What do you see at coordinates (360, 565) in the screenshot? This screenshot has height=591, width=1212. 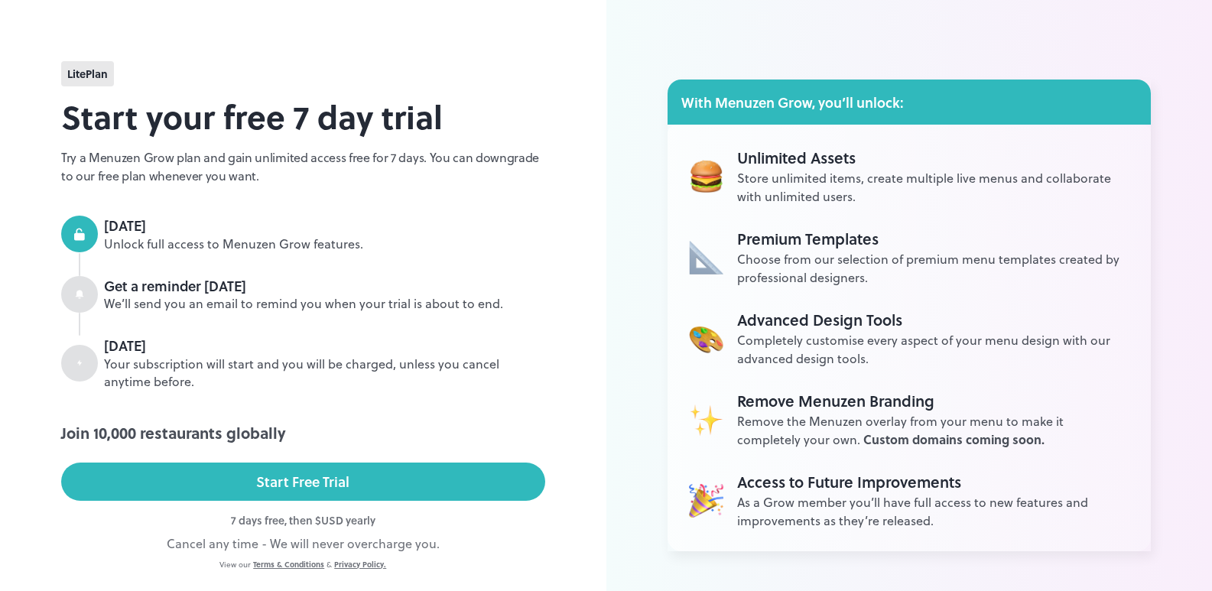 I see `a: Privacy Policy.` at bounding box center [360, 565].